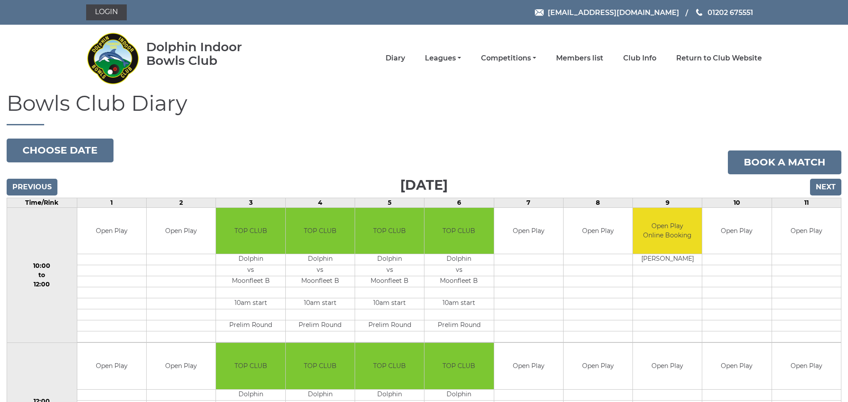 This screenshot has width=848, height=402. I want to click on td: 4, so click(320, 203).